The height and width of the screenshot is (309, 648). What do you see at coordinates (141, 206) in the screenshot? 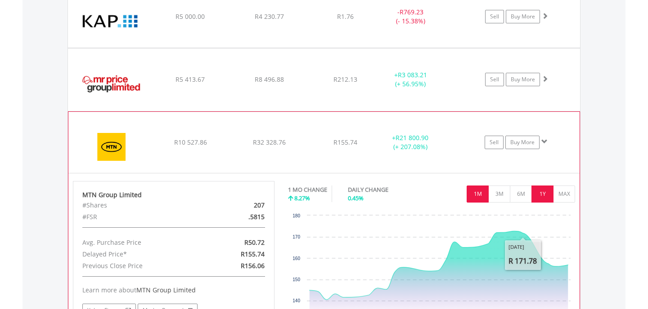
I see `div: #Shares` at bounding box center [141, 206].